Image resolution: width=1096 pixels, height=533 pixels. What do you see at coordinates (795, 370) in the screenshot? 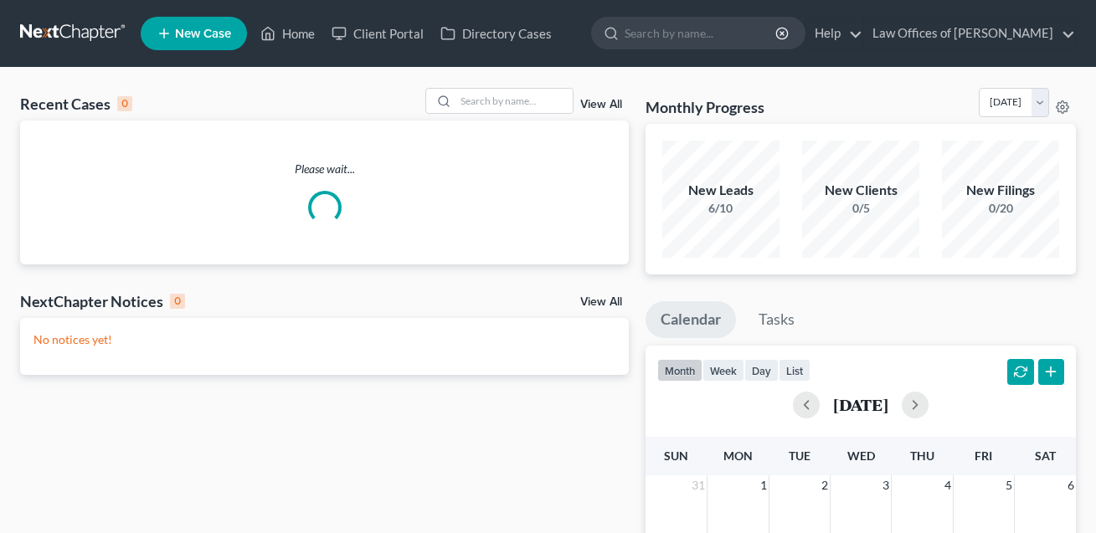
I see `button: list` at bounding box center [795, 370].